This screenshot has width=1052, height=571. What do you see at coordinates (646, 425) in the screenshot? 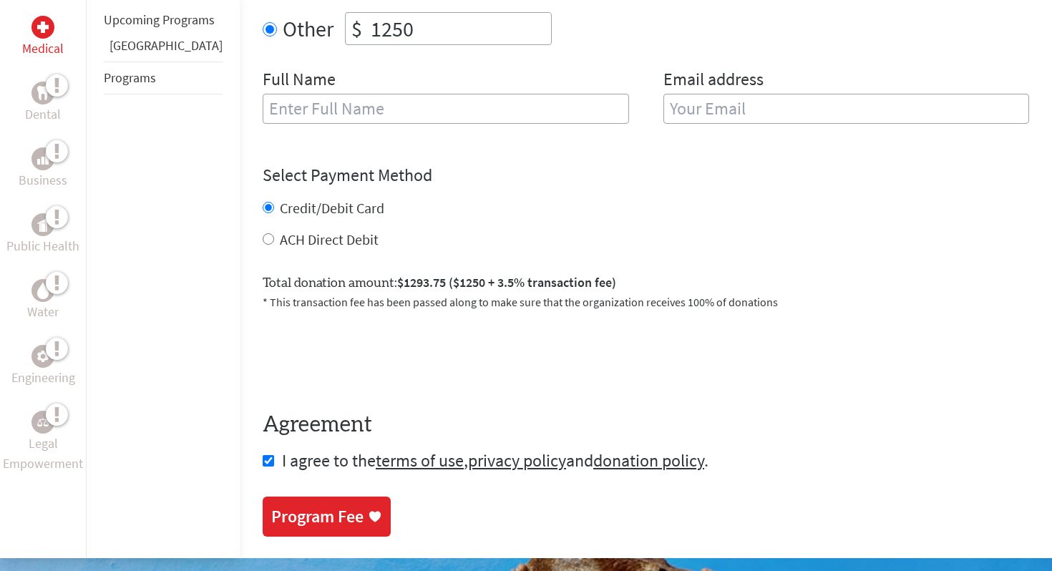
I see `h4: Agreement` at bounding box center [646, 425].